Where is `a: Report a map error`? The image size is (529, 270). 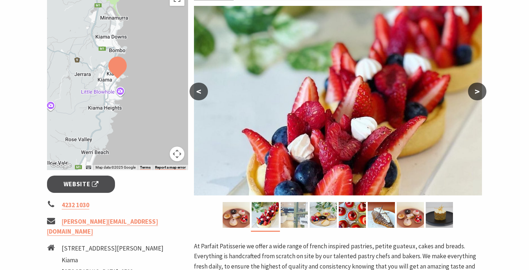 a: Report a map error is located at coordinates (170, 167).